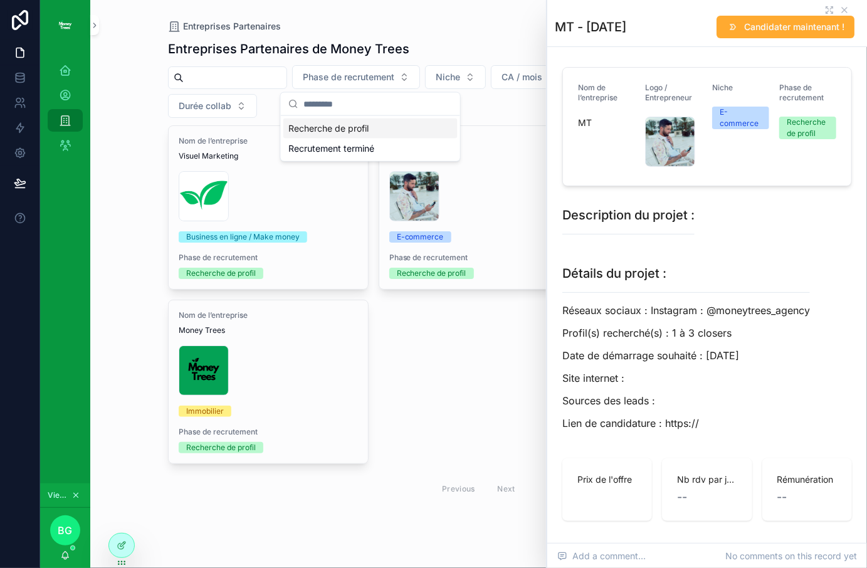  What do you see at coordinates (65, 25) in the screenshot?
I see `img: App logo` at bounding box center [65, 25].